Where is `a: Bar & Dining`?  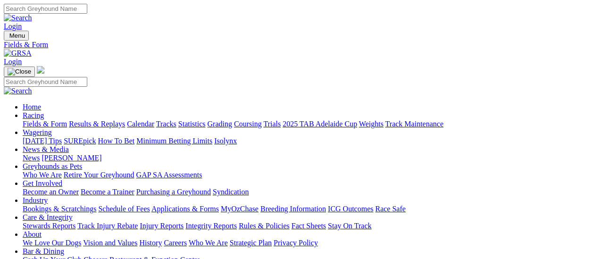 a: Bar & Dining is located at coordinates (43, 251).